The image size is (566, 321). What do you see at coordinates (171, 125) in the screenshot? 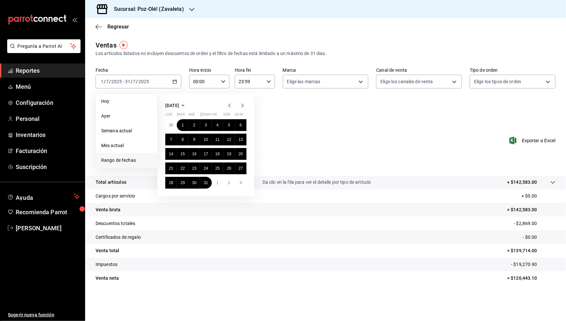
I see `button: 30 de junio de 2025` at bounding box center [171, 125].